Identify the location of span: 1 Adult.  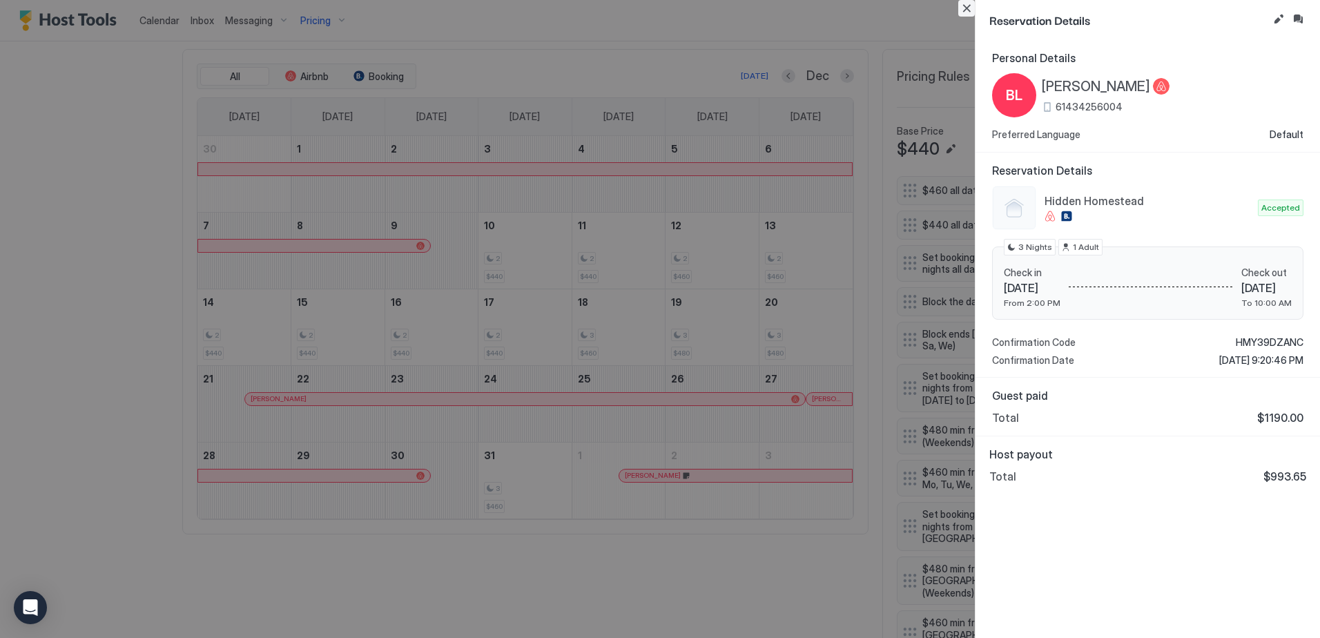
(1086, 247).